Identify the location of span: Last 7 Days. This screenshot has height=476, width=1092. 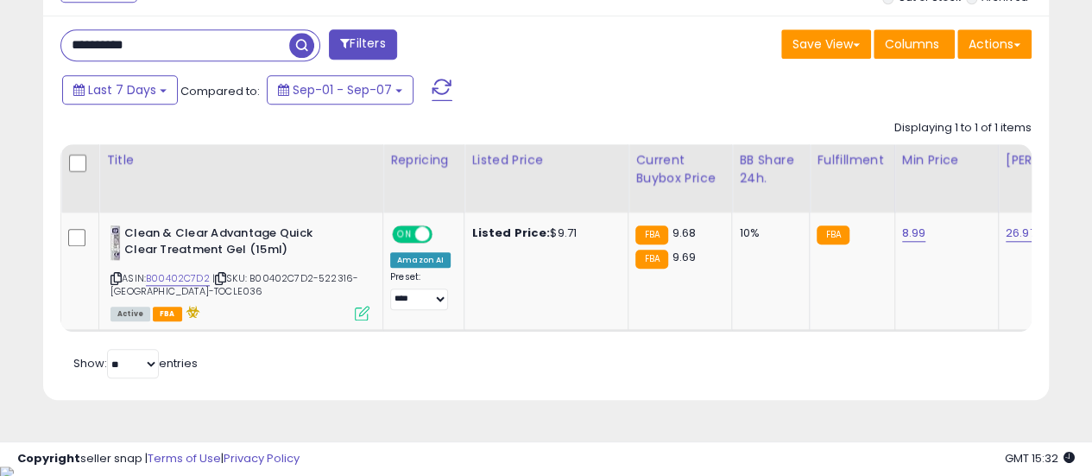
(122, 90).